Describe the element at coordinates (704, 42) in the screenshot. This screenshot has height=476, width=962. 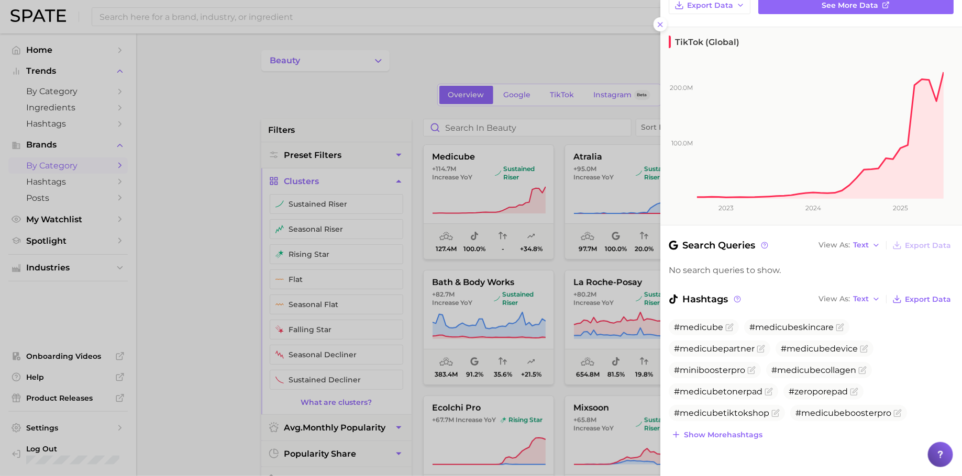
I see `span: TikTok (Global)` at that location.